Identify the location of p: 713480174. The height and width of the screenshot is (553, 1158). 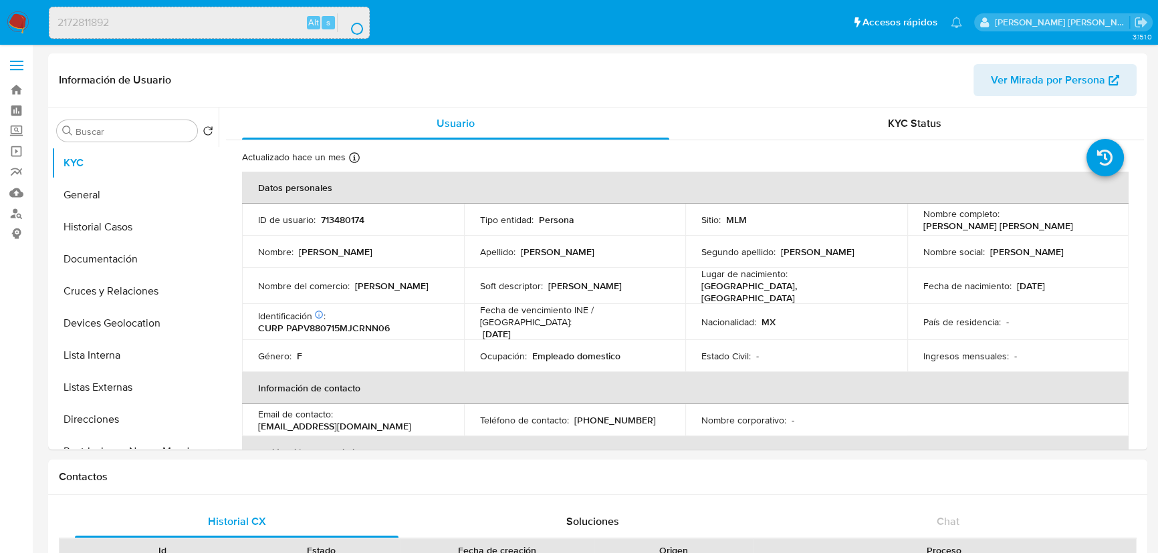
(342, 220).